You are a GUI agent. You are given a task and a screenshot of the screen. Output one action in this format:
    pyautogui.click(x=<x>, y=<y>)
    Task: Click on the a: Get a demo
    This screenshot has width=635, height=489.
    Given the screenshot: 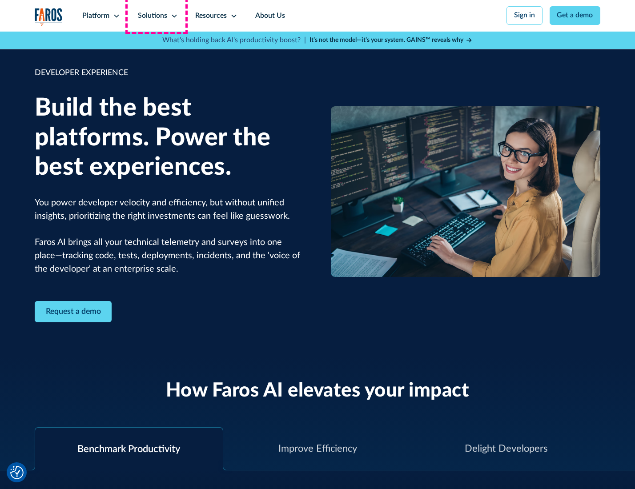 What is the action you would take?
    pyautogui.click(x=575, y=16)
    